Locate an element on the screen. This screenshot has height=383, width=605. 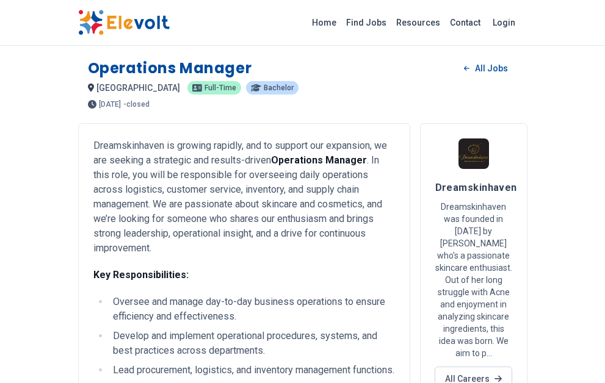
a: Home is located at coordinates (324, 23).